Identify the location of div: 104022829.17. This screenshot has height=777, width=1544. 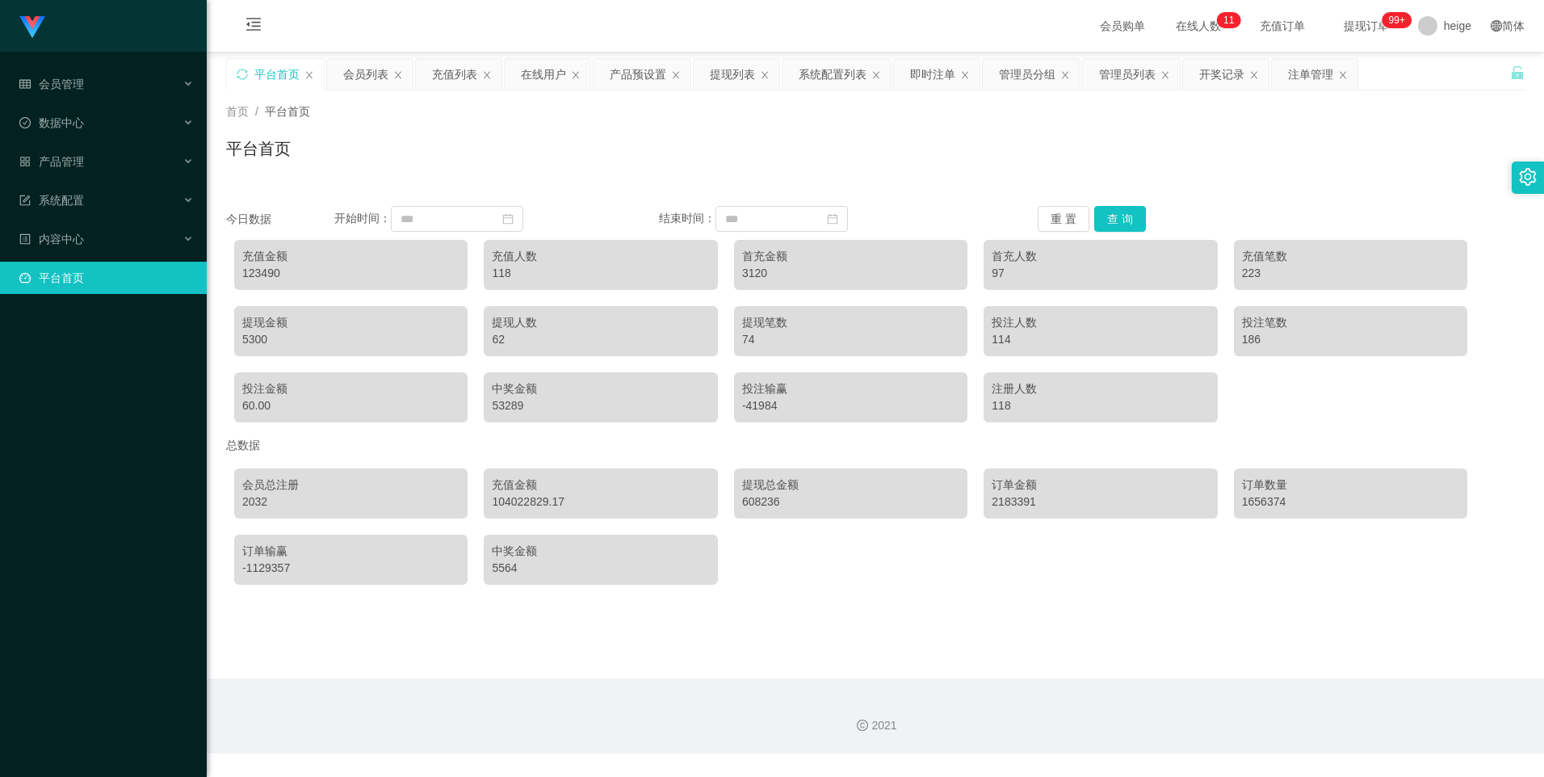
(600, 502).